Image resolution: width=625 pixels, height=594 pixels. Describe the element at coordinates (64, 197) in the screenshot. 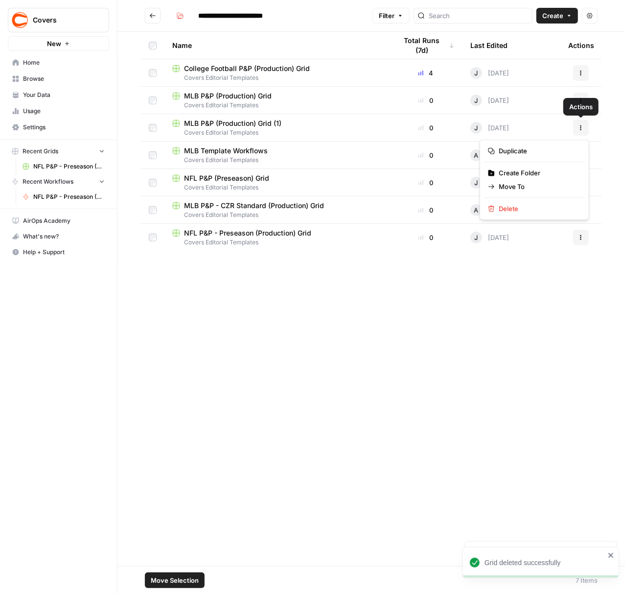

I see `a: NFL P&P - Preseason (Production)` at that location.